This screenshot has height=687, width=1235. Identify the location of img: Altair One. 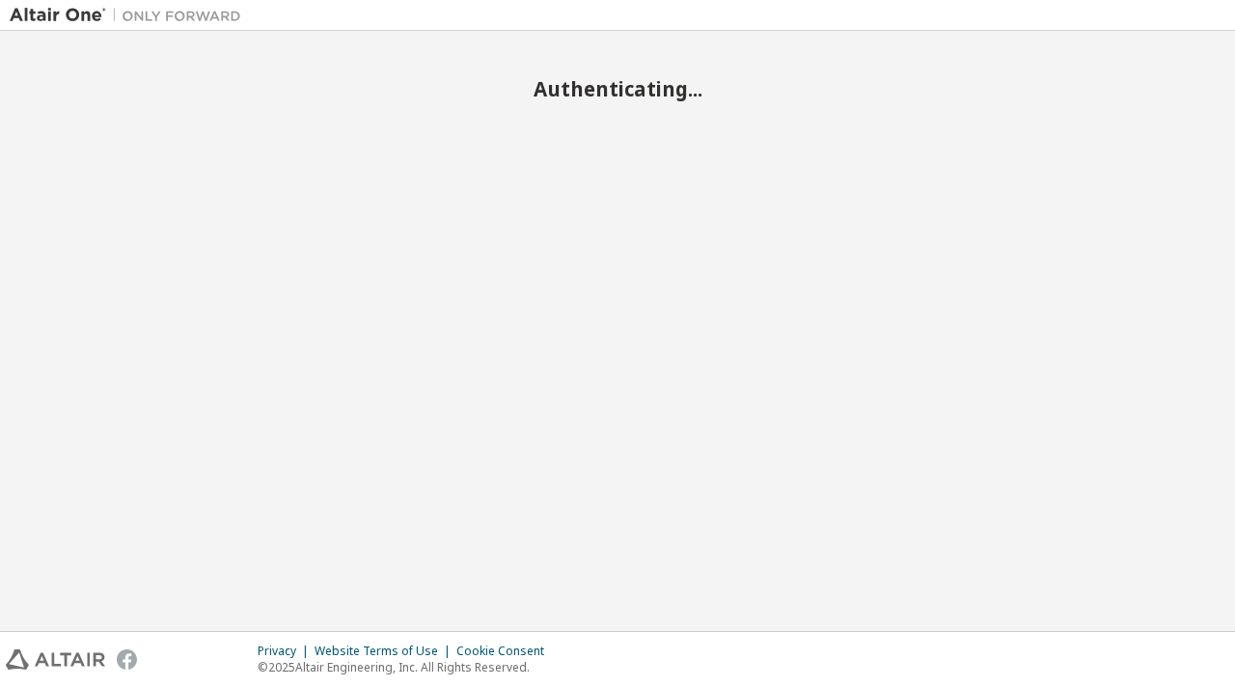
(130, 15).